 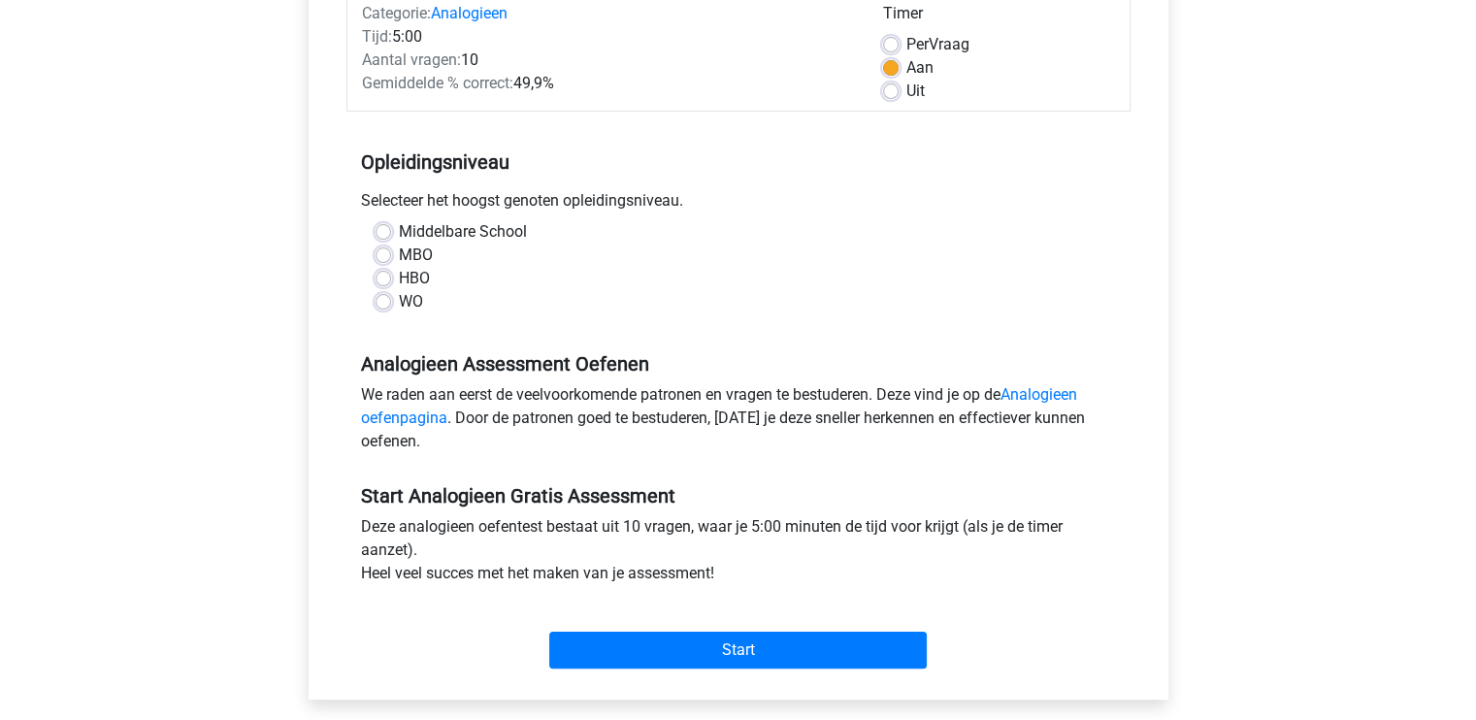 I want to click on label: Aan, so click(x=920, y=68).